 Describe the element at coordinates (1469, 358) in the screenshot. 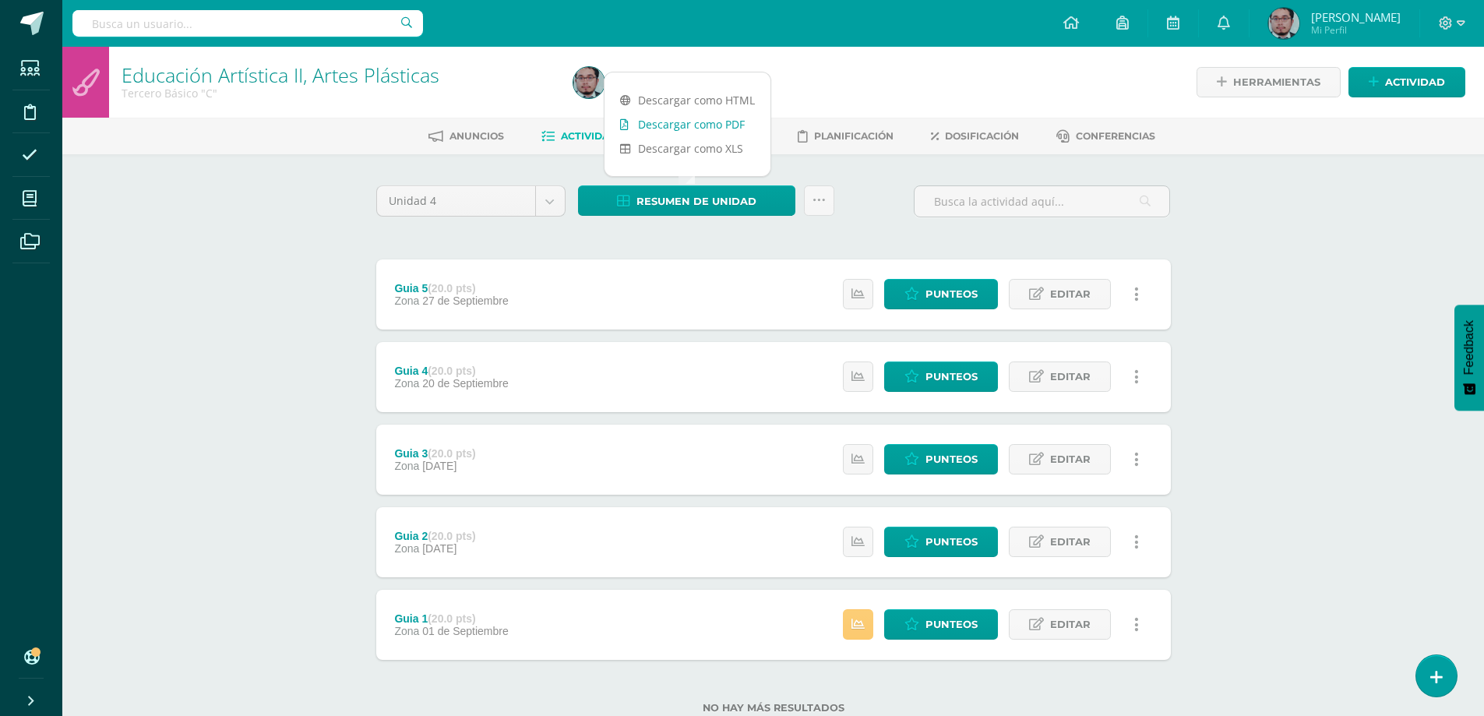

I see `button: Feedback - Mostrar encuesta` at that location.